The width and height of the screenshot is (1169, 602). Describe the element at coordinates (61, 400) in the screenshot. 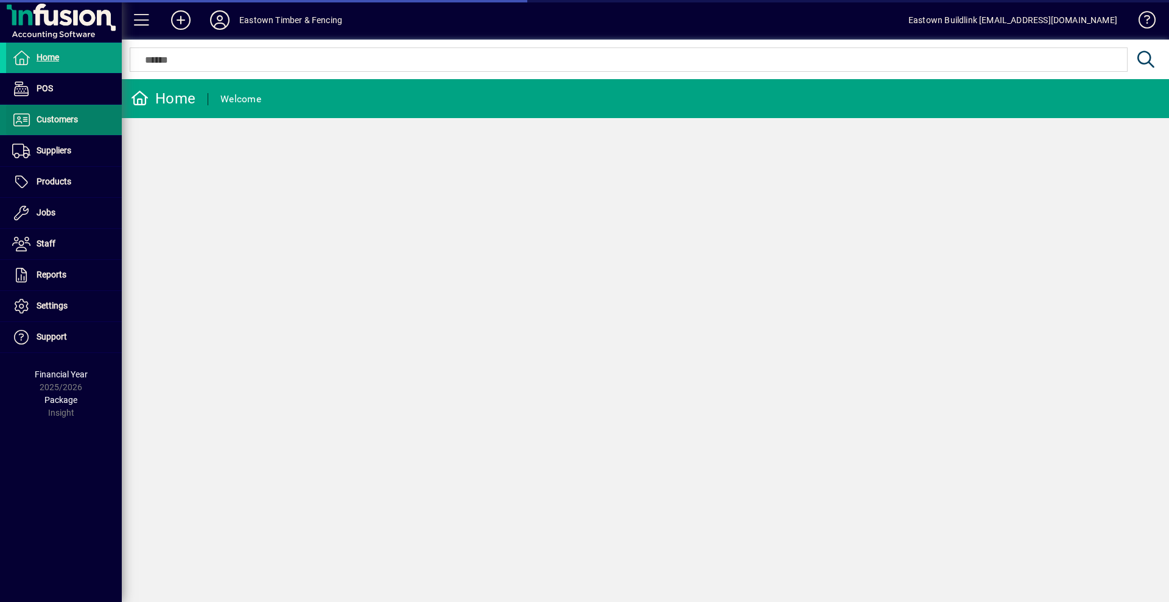

I see `span: Package` at that location.